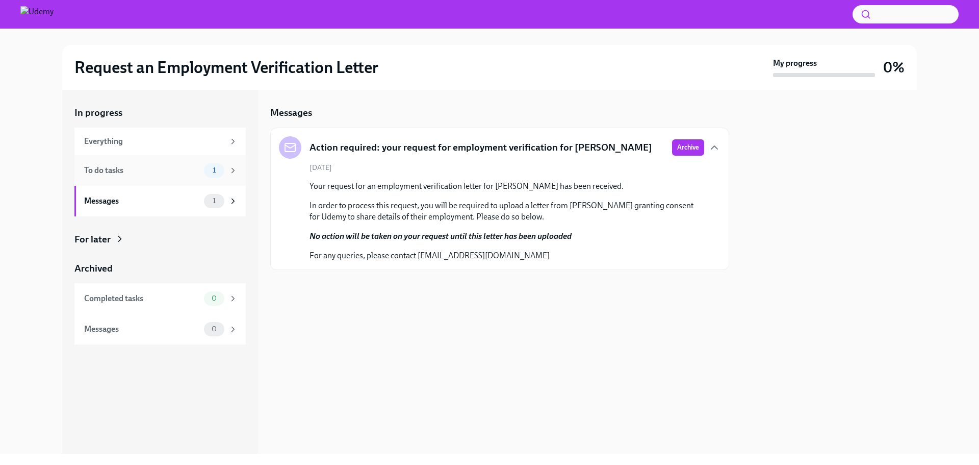 The image size is (979, 465). I want to click on div: To do tasks, so click(142, 170).